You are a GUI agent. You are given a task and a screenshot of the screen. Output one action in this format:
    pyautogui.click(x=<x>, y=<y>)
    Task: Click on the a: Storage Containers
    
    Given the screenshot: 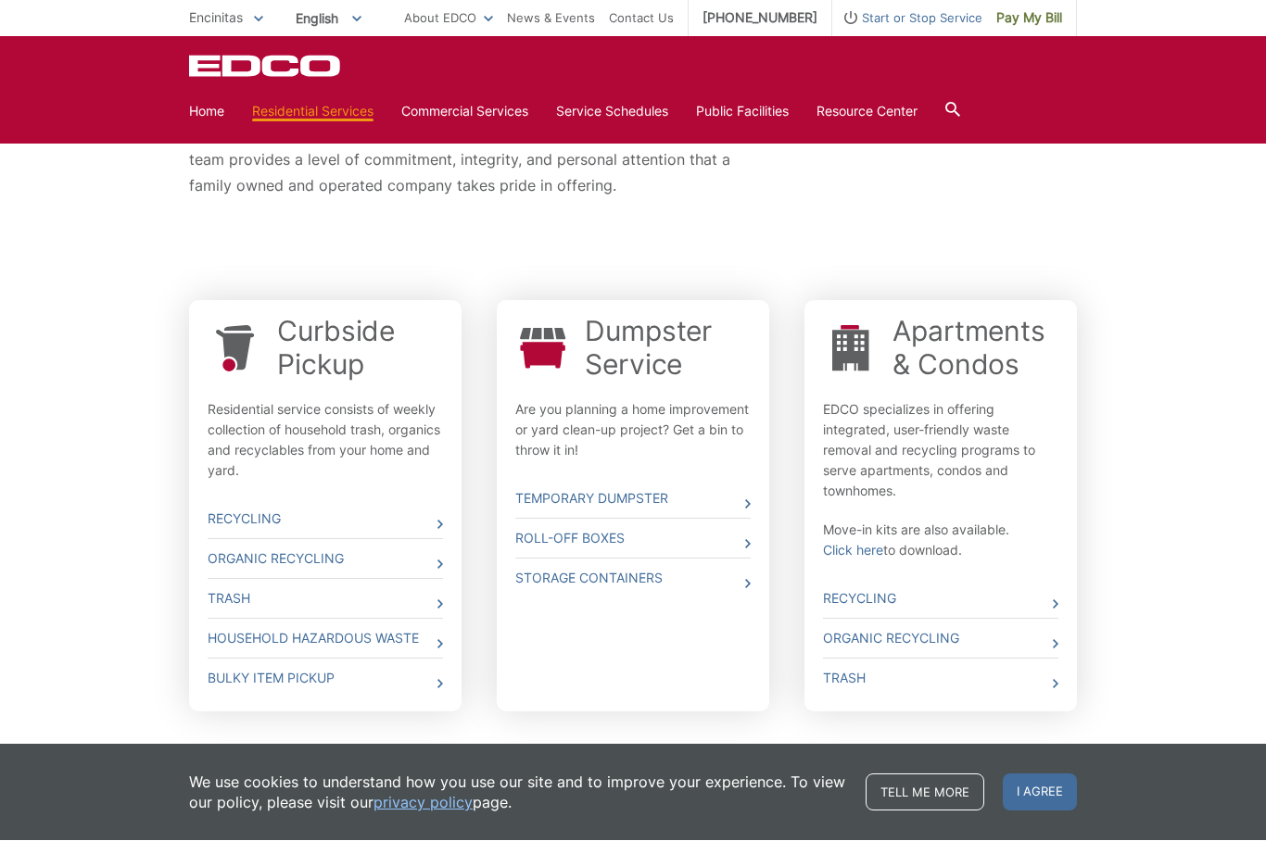 What is the action you would take?
    pyautogui.click(x=633, y=579)
    